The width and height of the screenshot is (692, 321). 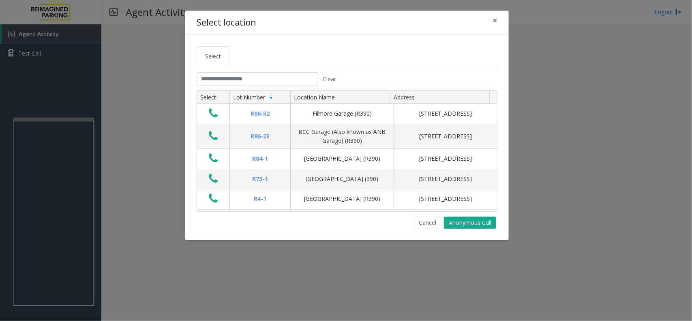 I want to click on button: Cancel, so click(x=428, y=223).